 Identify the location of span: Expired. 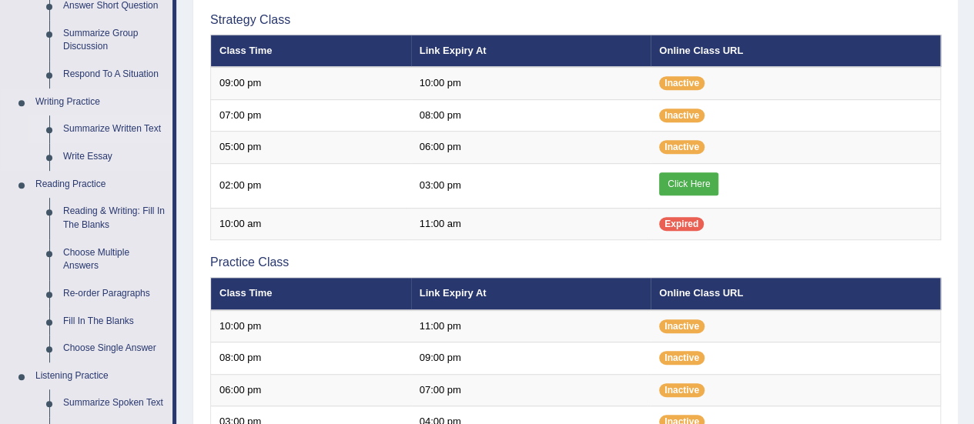
(681, 224).